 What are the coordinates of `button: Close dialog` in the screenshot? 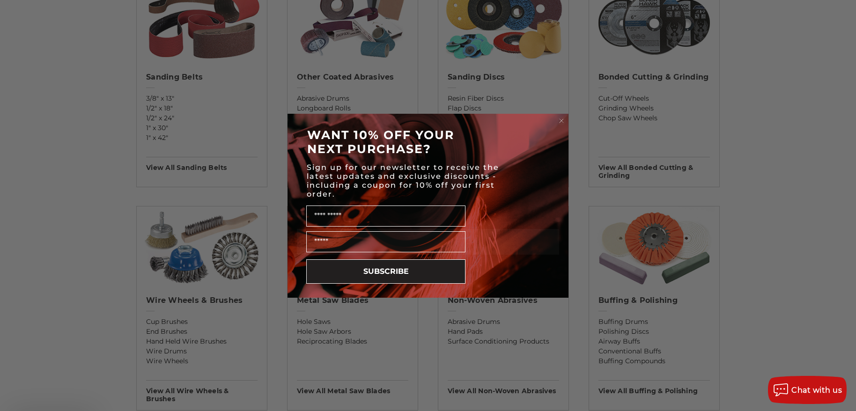 It's located at (562, 121).